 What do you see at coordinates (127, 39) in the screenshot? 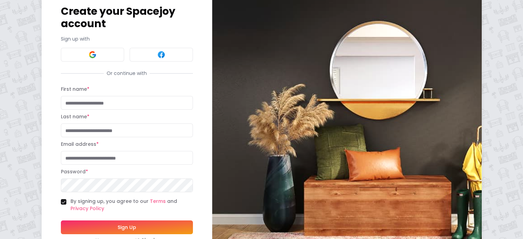
I see `p: Sign up with` at bounding box center [127, 39].